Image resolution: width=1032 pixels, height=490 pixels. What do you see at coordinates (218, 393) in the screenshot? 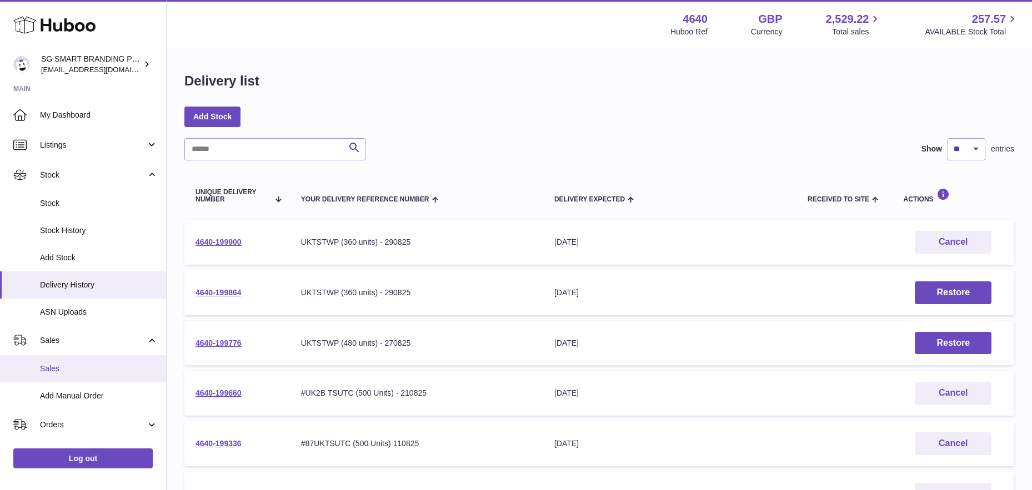
I see `a: 4640-199660` at bounding box center [218, 393].